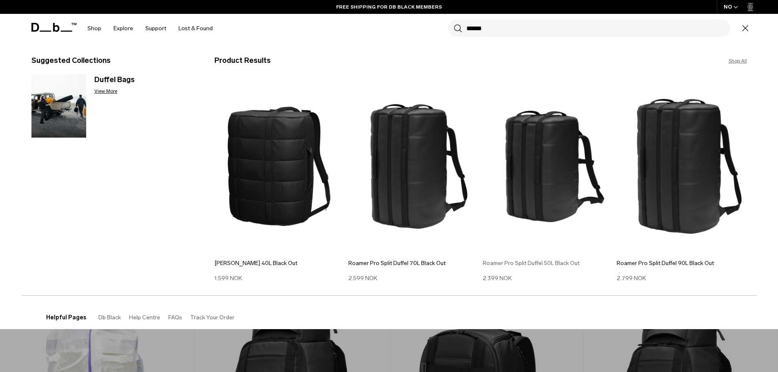 The height and width of the screenshot is (372, 778). I want to click on img: Roamer Pro Split Duffel 70L Black Out, so click(413, 166).